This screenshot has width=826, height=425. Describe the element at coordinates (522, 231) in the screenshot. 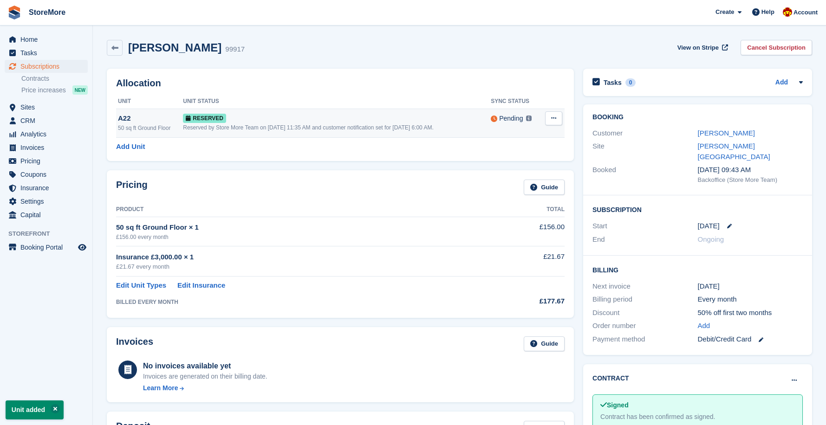

I see `td: £156.00` at that location.